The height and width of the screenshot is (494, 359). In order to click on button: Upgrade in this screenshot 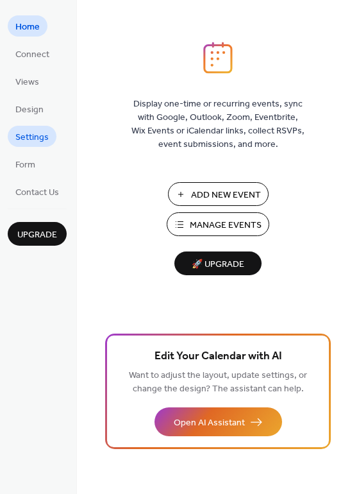, I will do `click(37, 233)`.